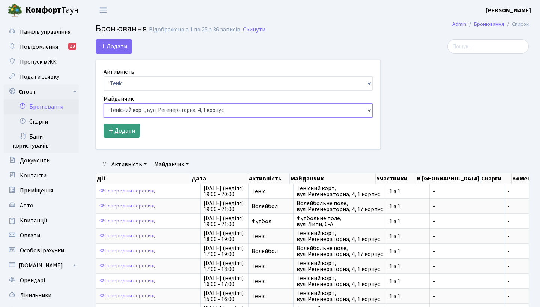  Describe the element at coordinates (41, 122) in the screenshot. I see `a: Скарги` at that location.